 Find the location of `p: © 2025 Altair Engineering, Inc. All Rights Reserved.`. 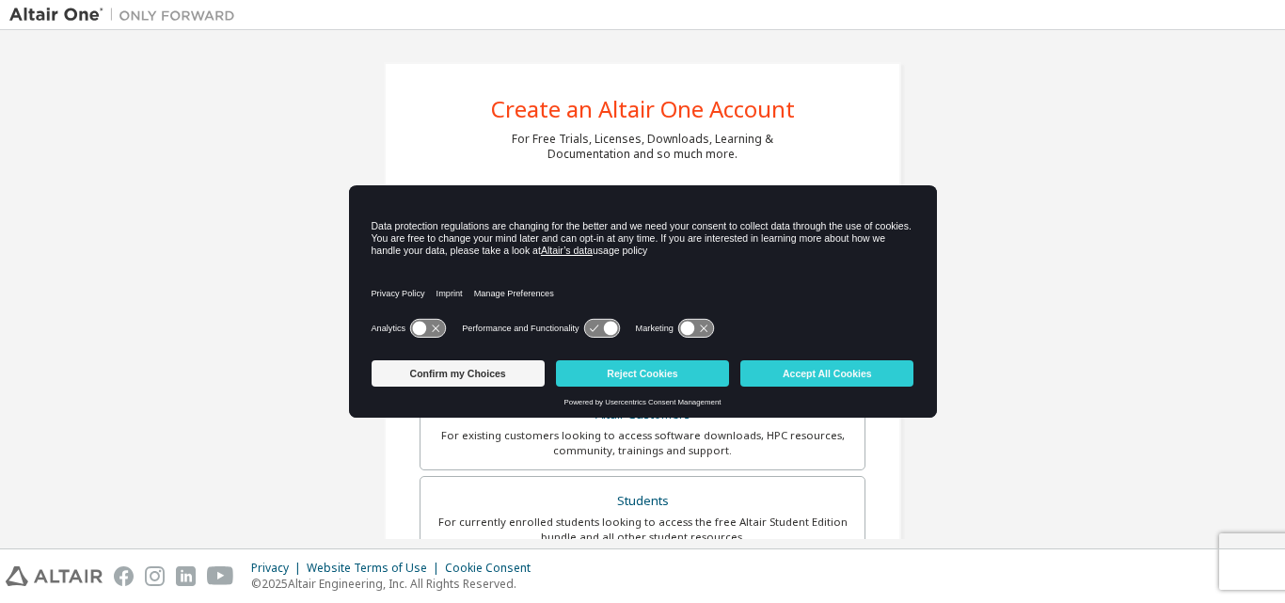

p: © 2025 Altair Engineering, Inc. All Rights Reserved. is located at coordinates (396, 583).